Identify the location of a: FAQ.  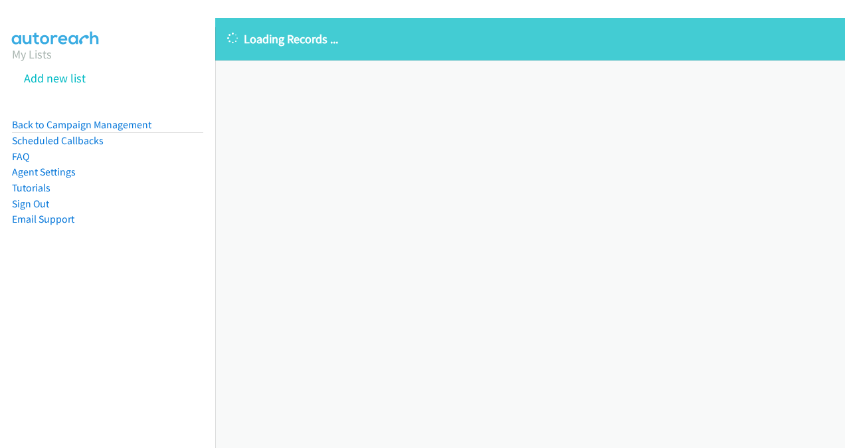
(21, 156).